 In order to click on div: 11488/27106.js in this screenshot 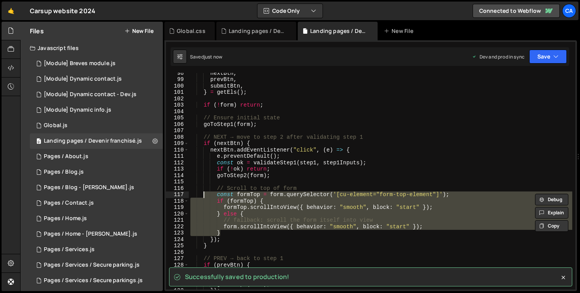, I will do `click(96, 219)`.